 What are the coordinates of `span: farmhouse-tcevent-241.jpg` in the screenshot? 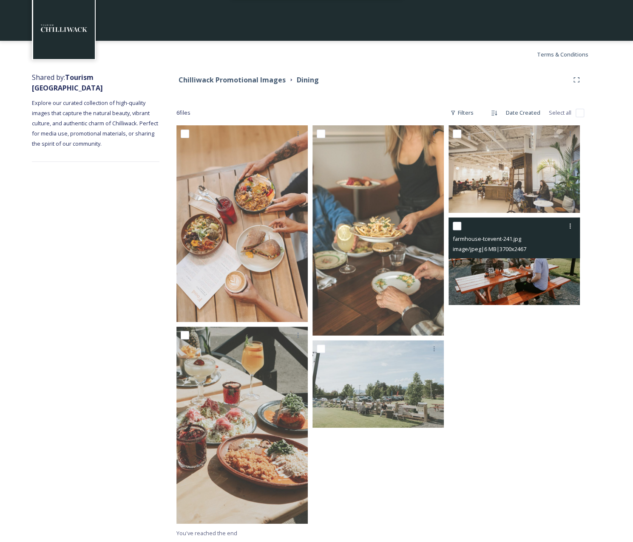 It's located at (487, 239).